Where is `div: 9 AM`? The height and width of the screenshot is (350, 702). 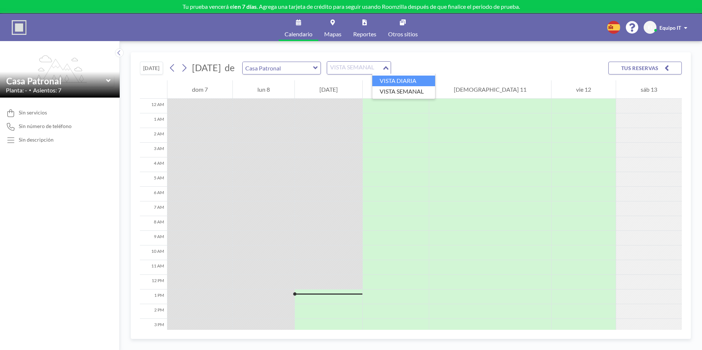
div: 9 AM is located at coordinates (154, 238).